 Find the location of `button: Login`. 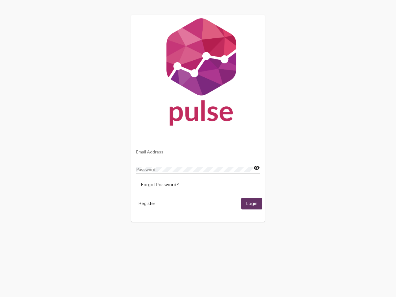

button: Login is located at coordinates (252, 203).